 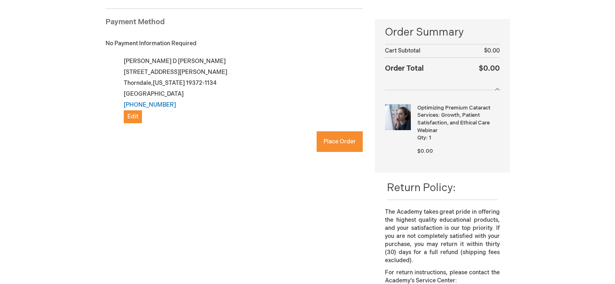 What do you see at coordinates (442, 237) in the screenshot?
I see `p: The Academy takes great pride in offering the highest quality educational products, and your sati...` at bounding box center [442, 237].